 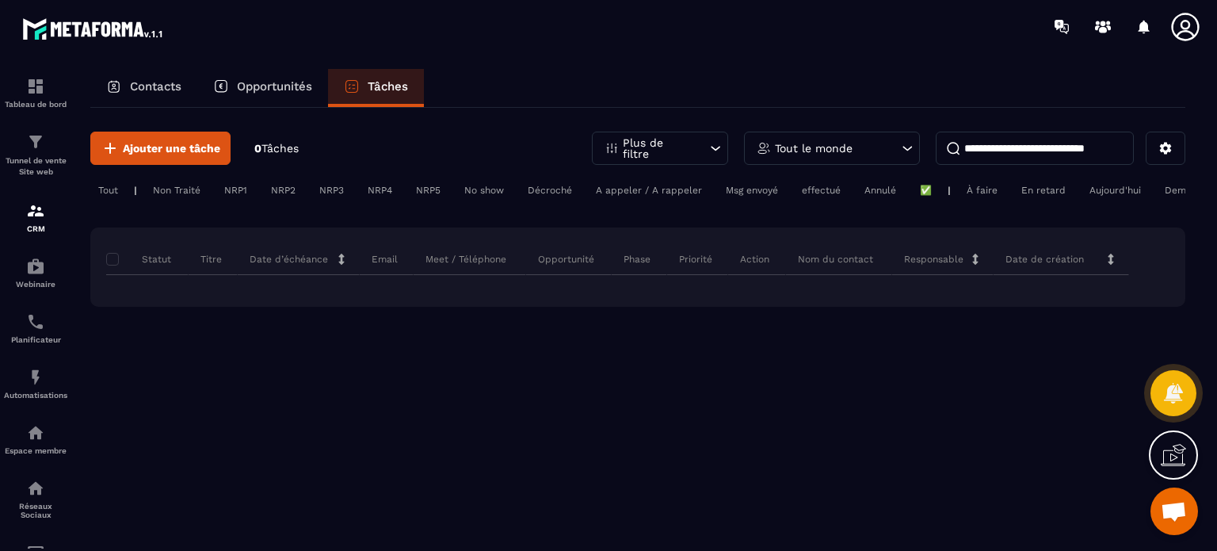 What do you see at coordinates (1043, 190) in the screenshot?
I see `div: En retard` at bounding box center [1043, 190].